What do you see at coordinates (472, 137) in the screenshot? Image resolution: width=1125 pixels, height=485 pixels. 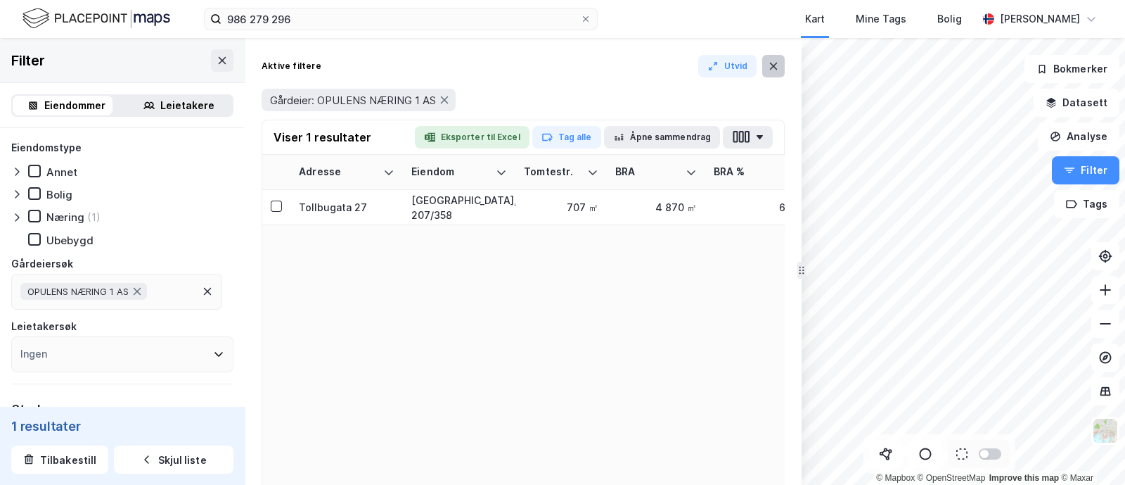 I see `button: Eksporter til Excel` at bounding box center [472, 137].